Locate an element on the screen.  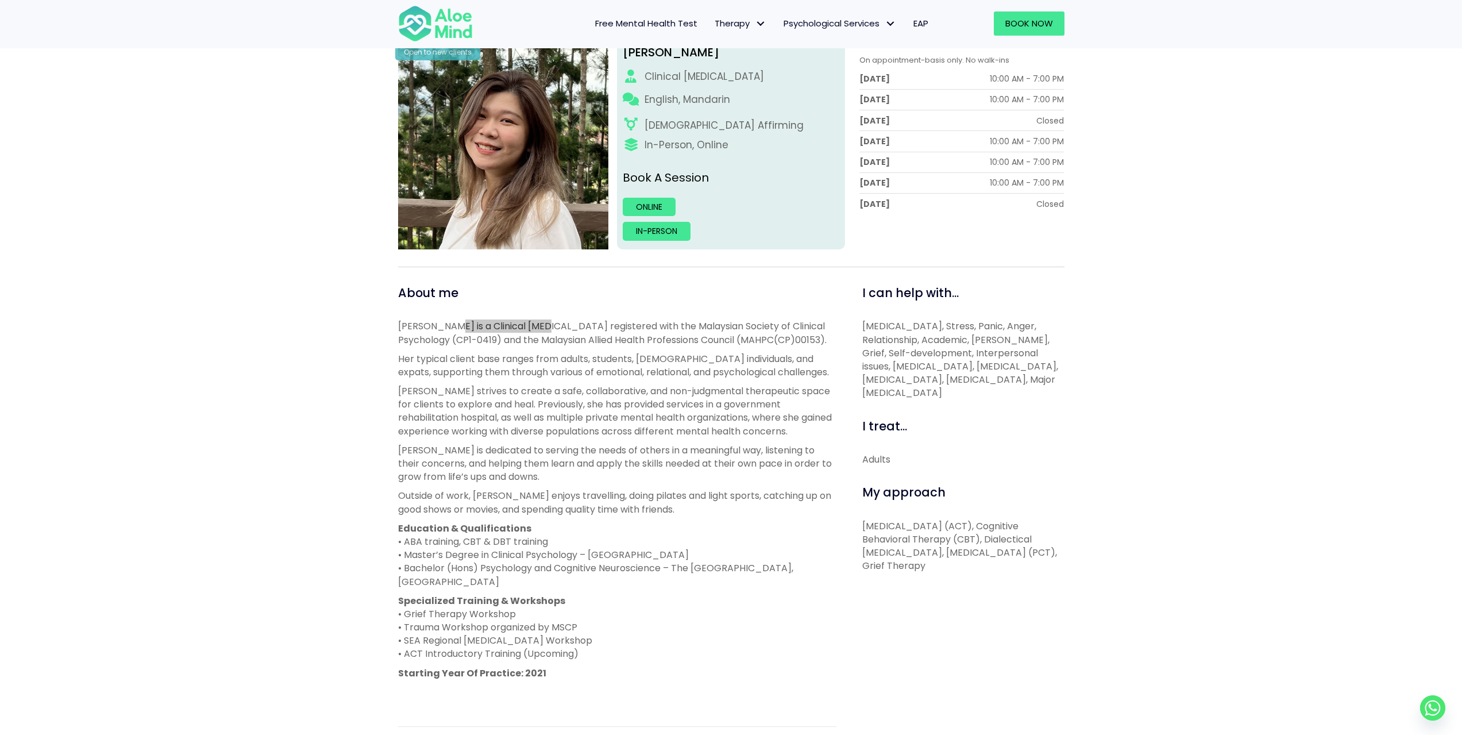
span: EAP is located at coordinates (921, 23).